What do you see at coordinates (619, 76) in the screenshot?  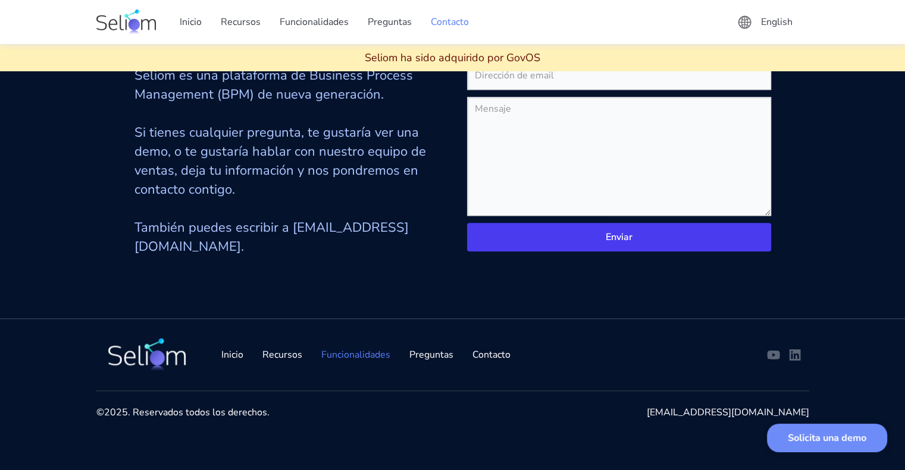 I see `input: Dirección de email` at bounding box center [619, 76].